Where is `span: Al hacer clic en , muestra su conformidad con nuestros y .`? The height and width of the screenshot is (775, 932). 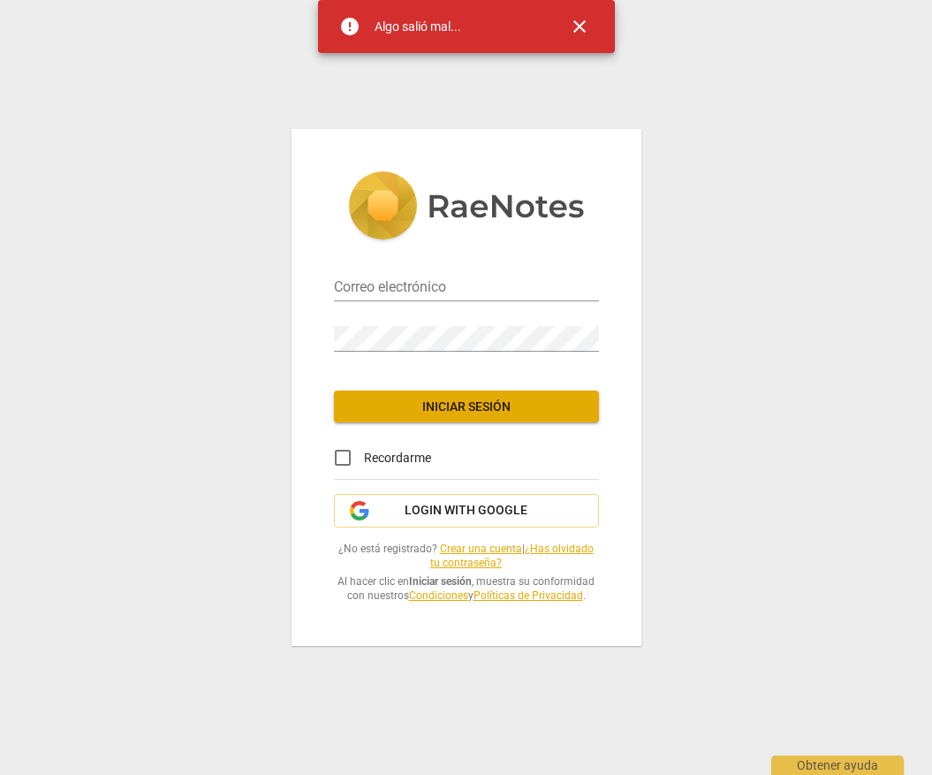 span: Al hacer clic en , muestra su conformidad con nuestros y . is located at coordinates (466, 588).